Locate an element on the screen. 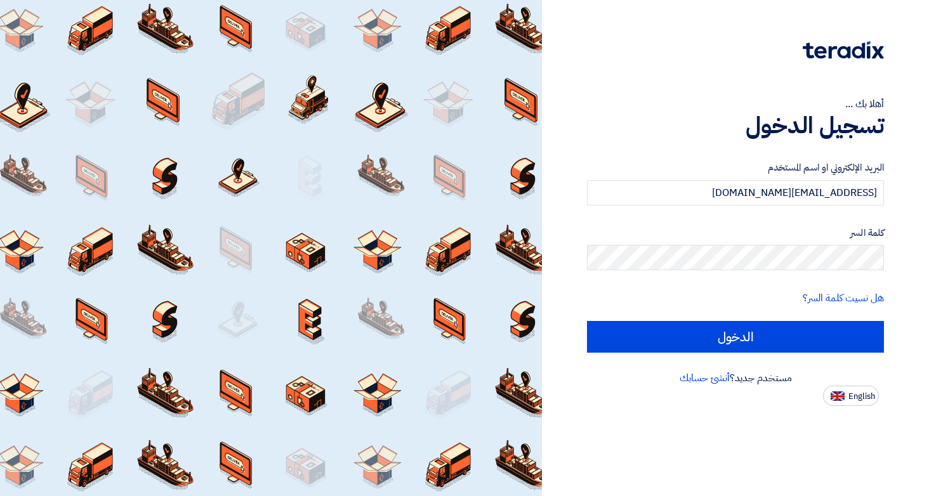 Image resolution: width=929 pixels, height=496 pixels. img: en-US.png is located at coordinates (838, 396).